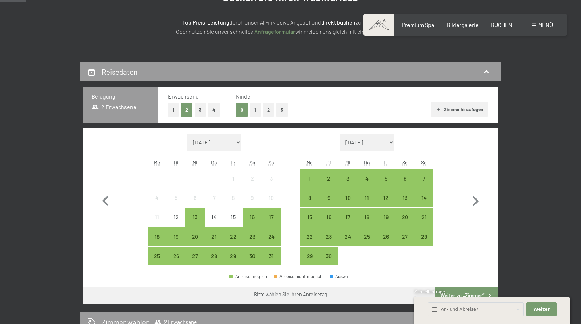 This screenshot has width=581, height=324. What do you see at coordinates (329, 223) in the screenshot?
I see `div: 16` at bounding box center [329, 223].